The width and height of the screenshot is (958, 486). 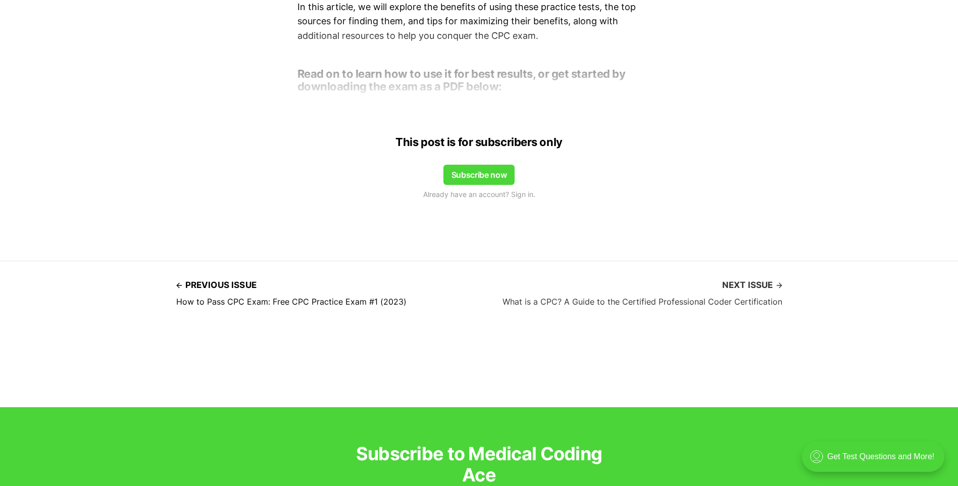 What do you see at coordinates (479, 195) in the screenshot?
I see `span: Already have an account? Sign in.` at bounding box center [479, 195].